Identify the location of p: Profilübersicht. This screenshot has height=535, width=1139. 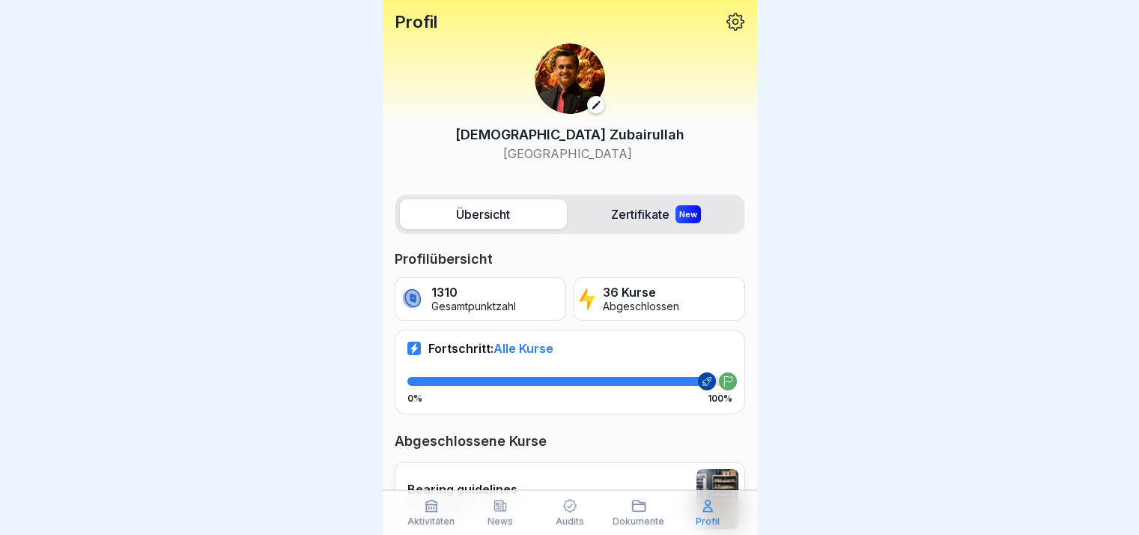
(570, 259).